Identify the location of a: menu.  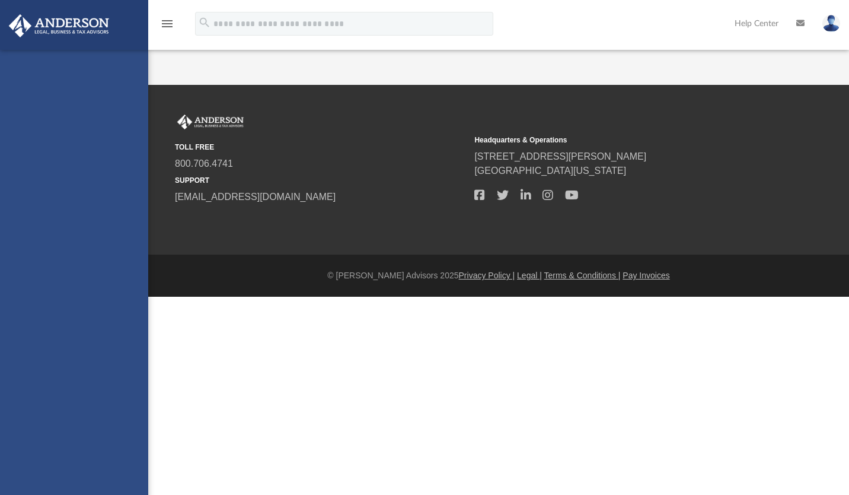
(167, 27).